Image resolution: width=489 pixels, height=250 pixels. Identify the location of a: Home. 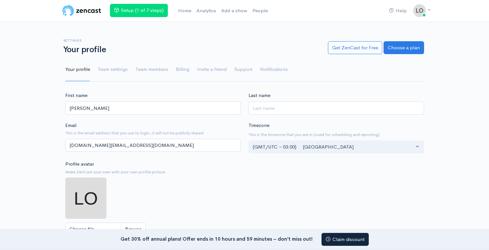
(185, 11).